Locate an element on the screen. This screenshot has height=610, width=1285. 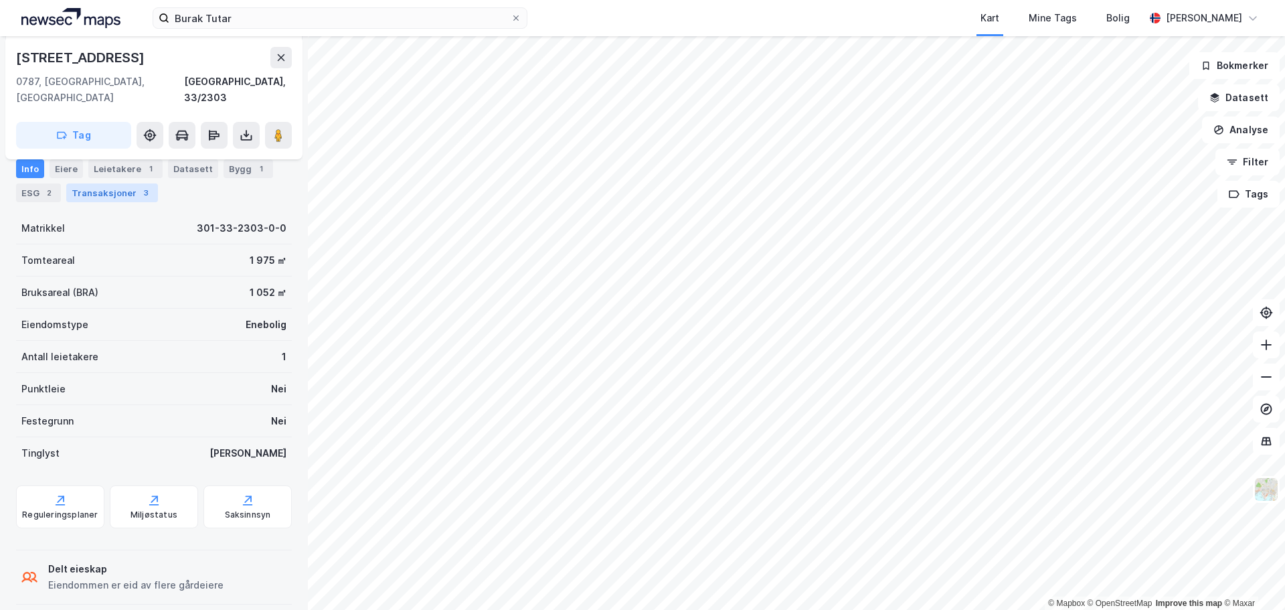
div: Eiendomstype is located at coordinates (55, 325).